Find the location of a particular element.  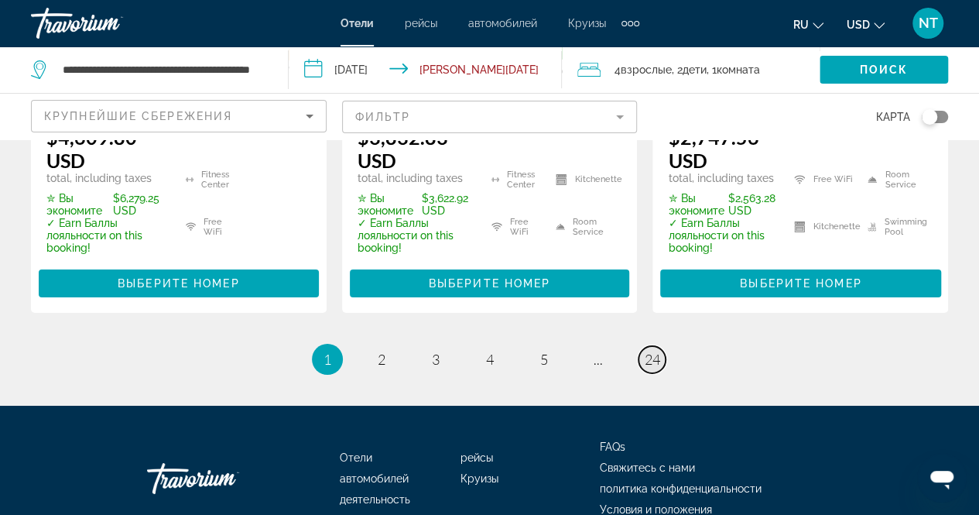

span: 5 is located at coordinates (544, 359).